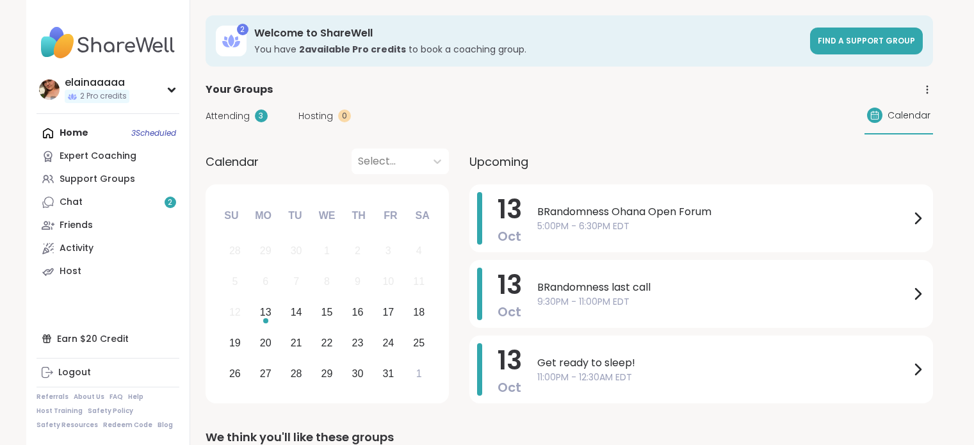 The width and height of the screenshot is (974, 445). I want to click on div: 4, so click(419, 250).